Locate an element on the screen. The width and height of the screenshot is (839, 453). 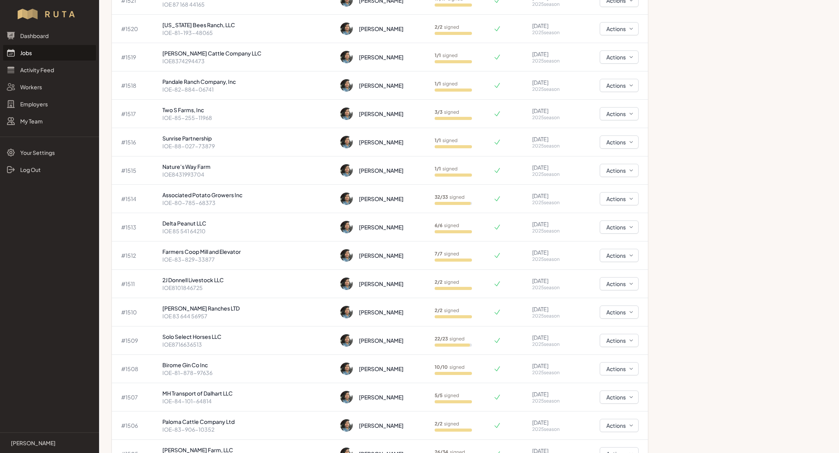
td: # 1519 is located at coordinates (136, 57).